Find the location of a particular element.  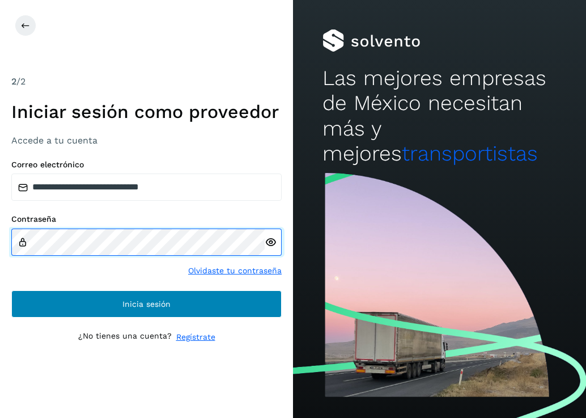

h1: Iniciar sesión como proveedor is located at coordinates (146, 112).